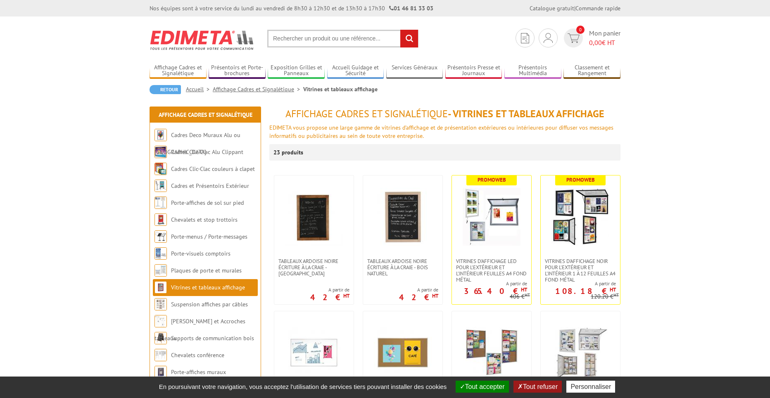 This screenshot has height=398, width=770. I want to click on img: VITRINES D'AFFICHAGE NOIR POUR L'EXTÉRIEUR ET L'INTÉRIEUR 1 À 12 FEUILLES A4 FOND MÉTAL, so click(580, 217).